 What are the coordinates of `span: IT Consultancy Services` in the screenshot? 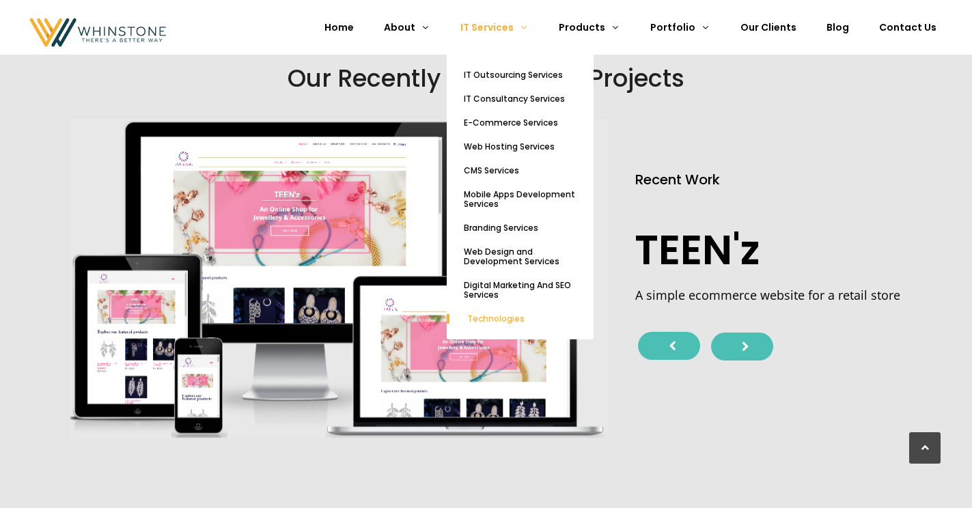 It's located at (514, 98).